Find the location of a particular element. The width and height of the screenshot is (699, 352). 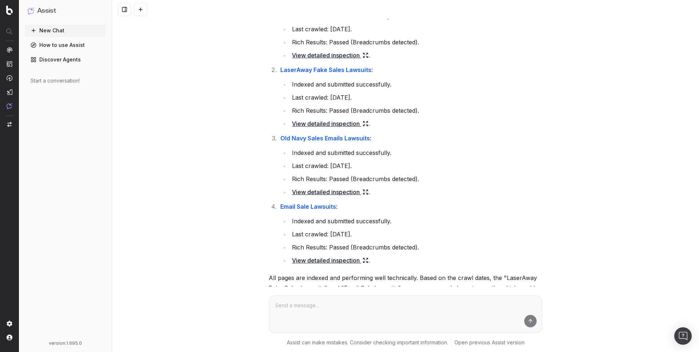

a: Email Sale Lawsuits is located at coordinates (308, 207).